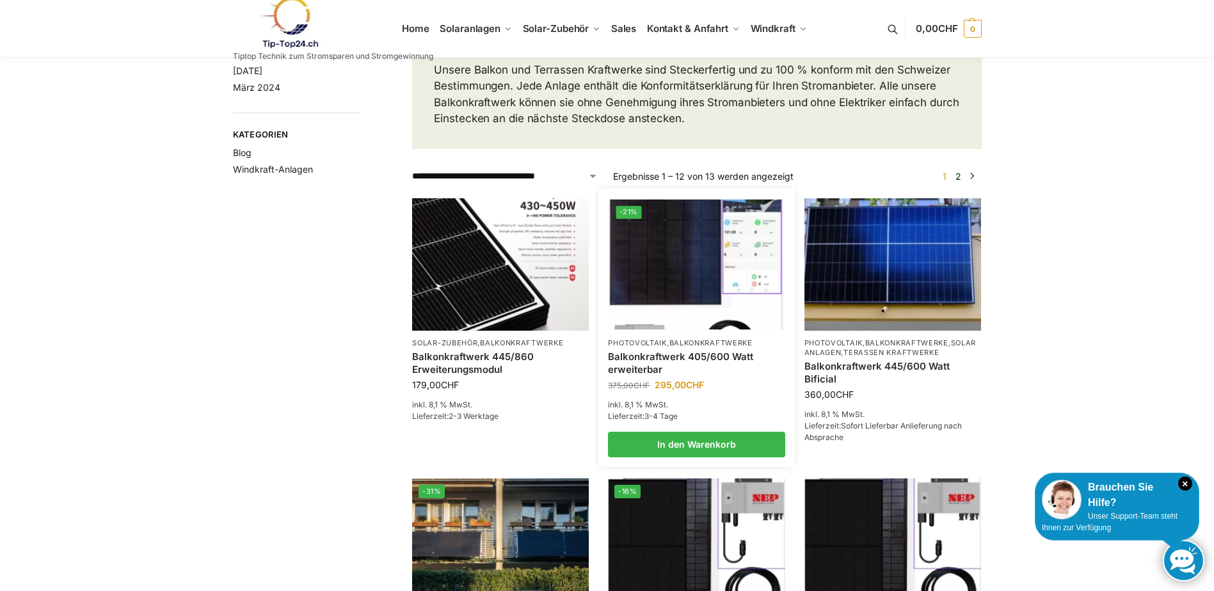 This screenshot has width=1214, height=591. I want to click on a: 0,00CHF 0, so click(949, 29).